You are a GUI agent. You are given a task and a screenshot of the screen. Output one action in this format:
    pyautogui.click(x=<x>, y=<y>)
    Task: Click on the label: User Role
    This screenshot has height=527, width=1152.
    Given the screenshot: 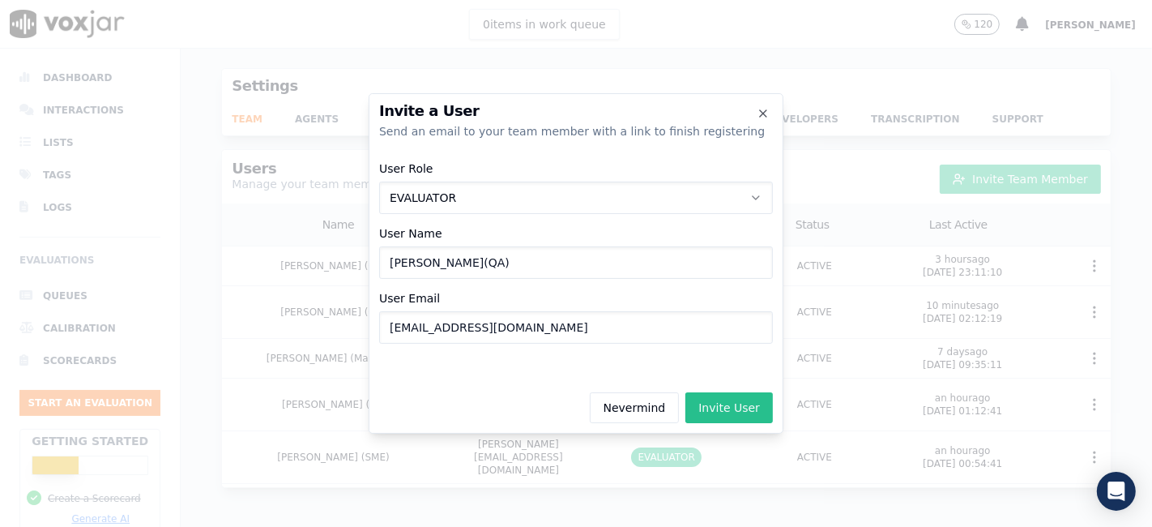 What is the action you would take?
    pyautogui.click(x=406, y=168)
    